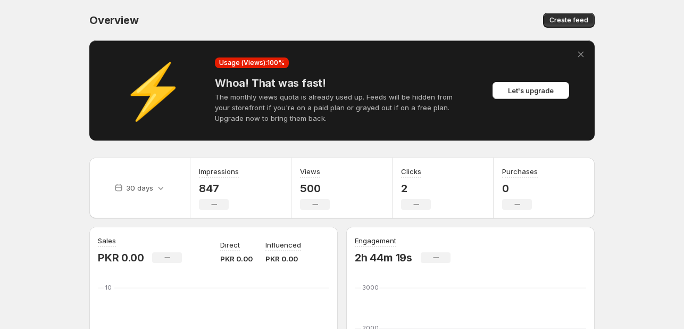  I want to click on h3: Purchases, so click(520, 171).